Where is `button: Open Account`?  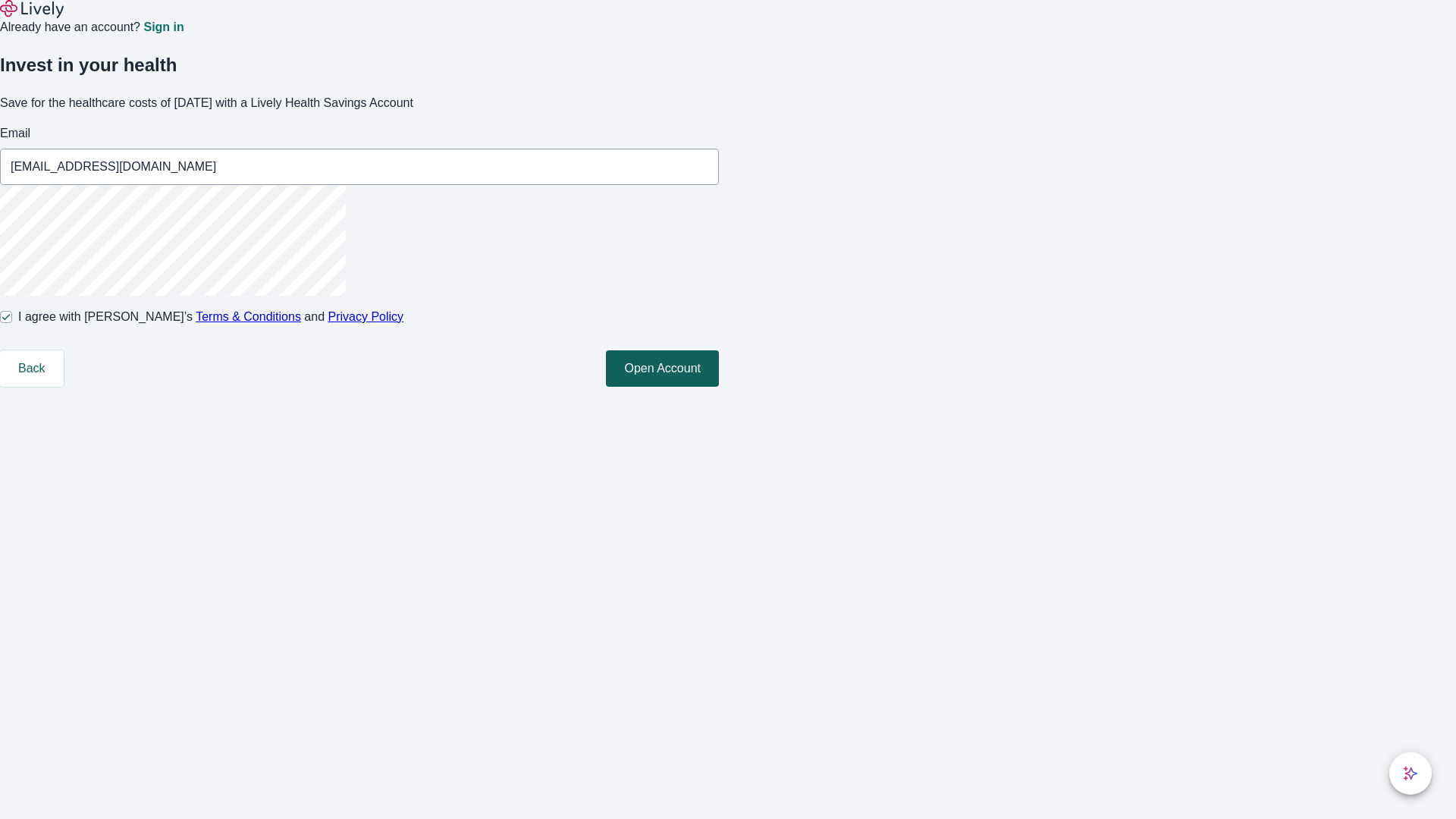
button: Open Account is located at coordinates (662, 368).